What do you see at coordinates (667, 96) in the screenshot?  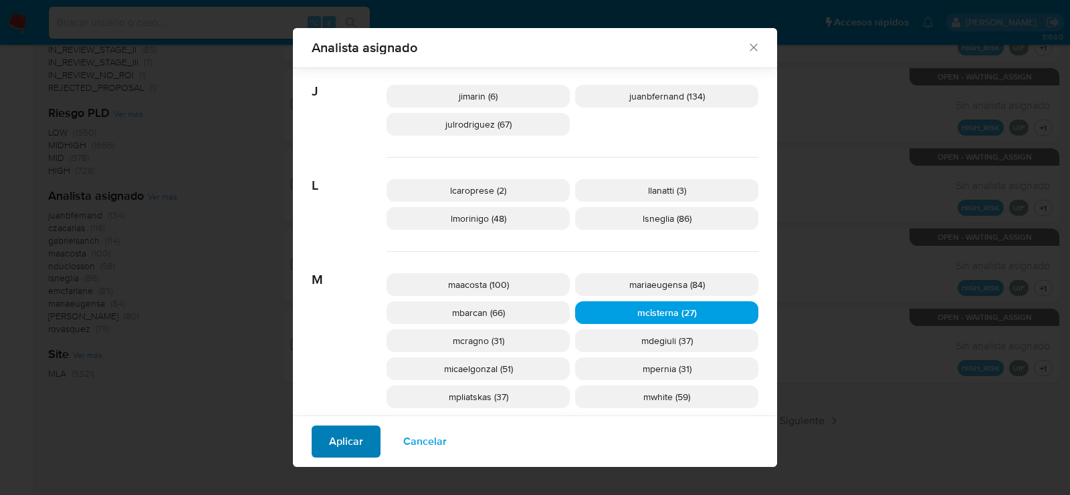 I see `div: juanbfernand (134)` at bounding box center [667, 96].